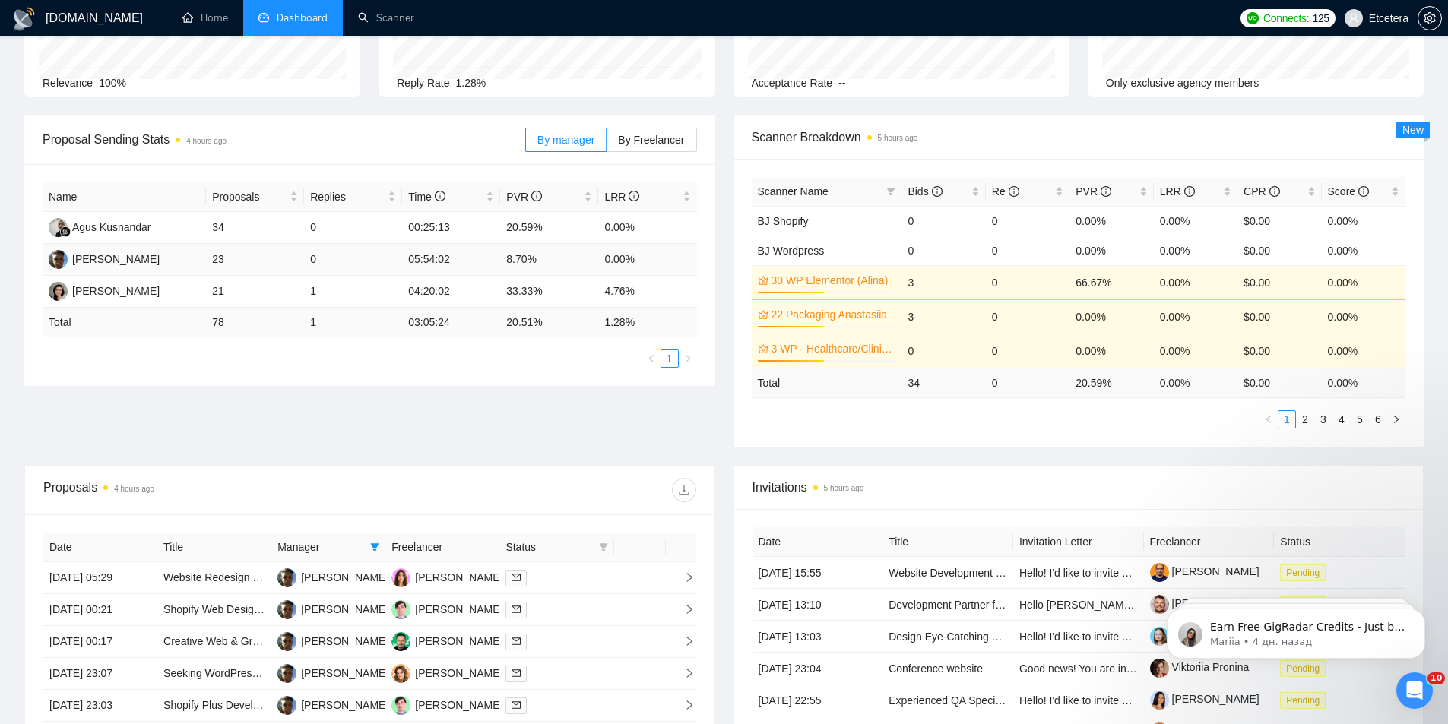  I want to click on td: 3, so click(943, 282).